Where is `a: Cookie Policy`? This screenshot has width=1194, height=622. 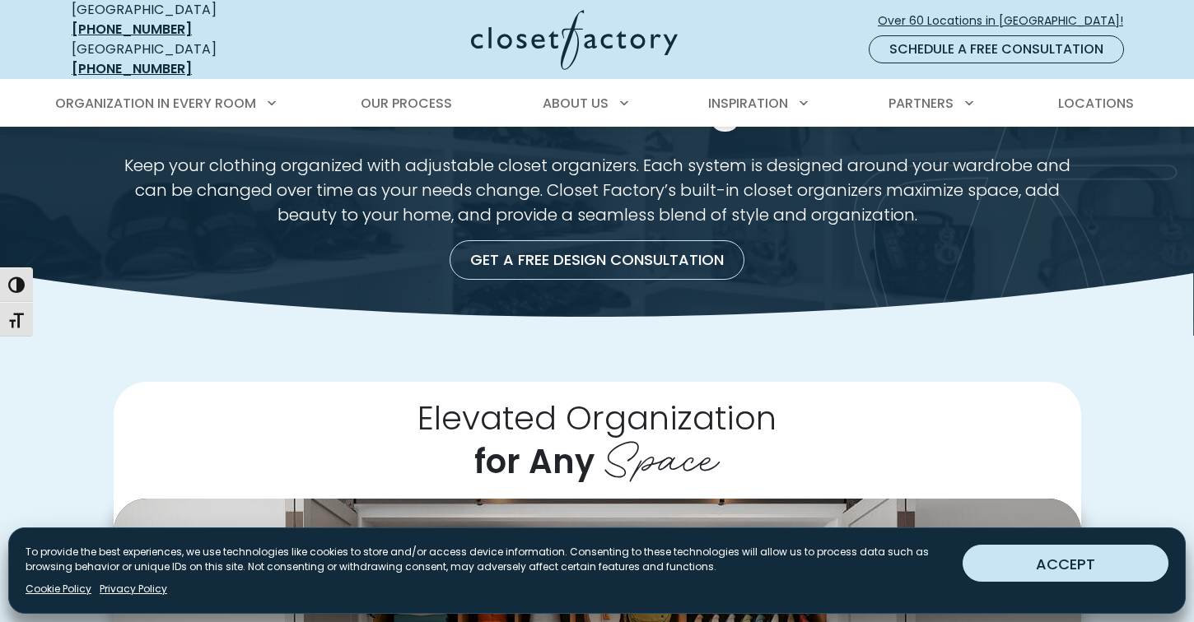
a: Cookie Policy is located at coordinates (58, 590).